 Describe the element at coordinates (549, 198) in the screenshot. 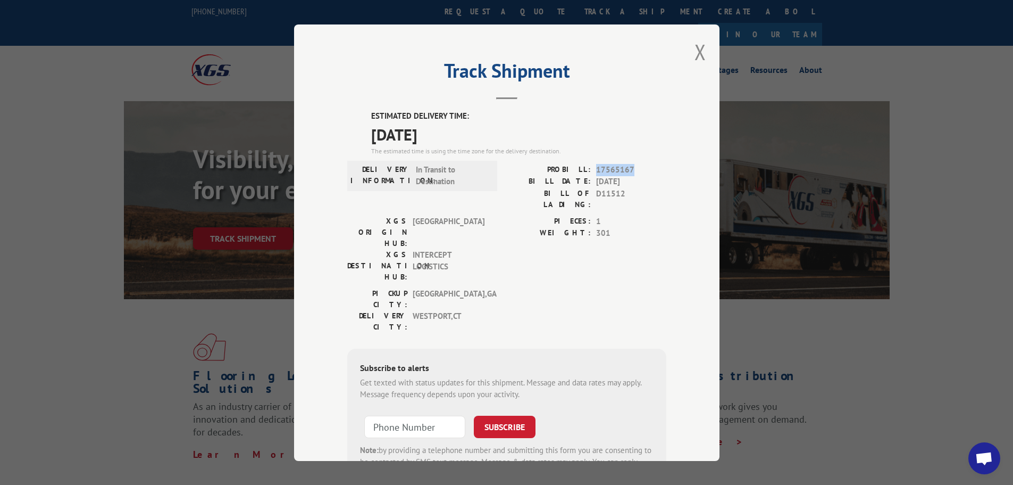

I see `label: BILL OF LADING:` at that location.